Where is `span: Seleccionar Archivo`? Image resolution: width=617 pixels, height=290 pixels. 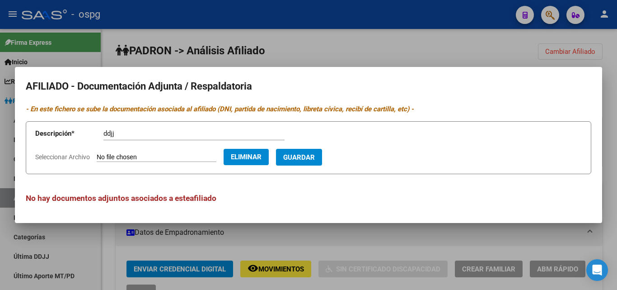
span: Seleccionar Archivo is located at coordinates (62, 157).